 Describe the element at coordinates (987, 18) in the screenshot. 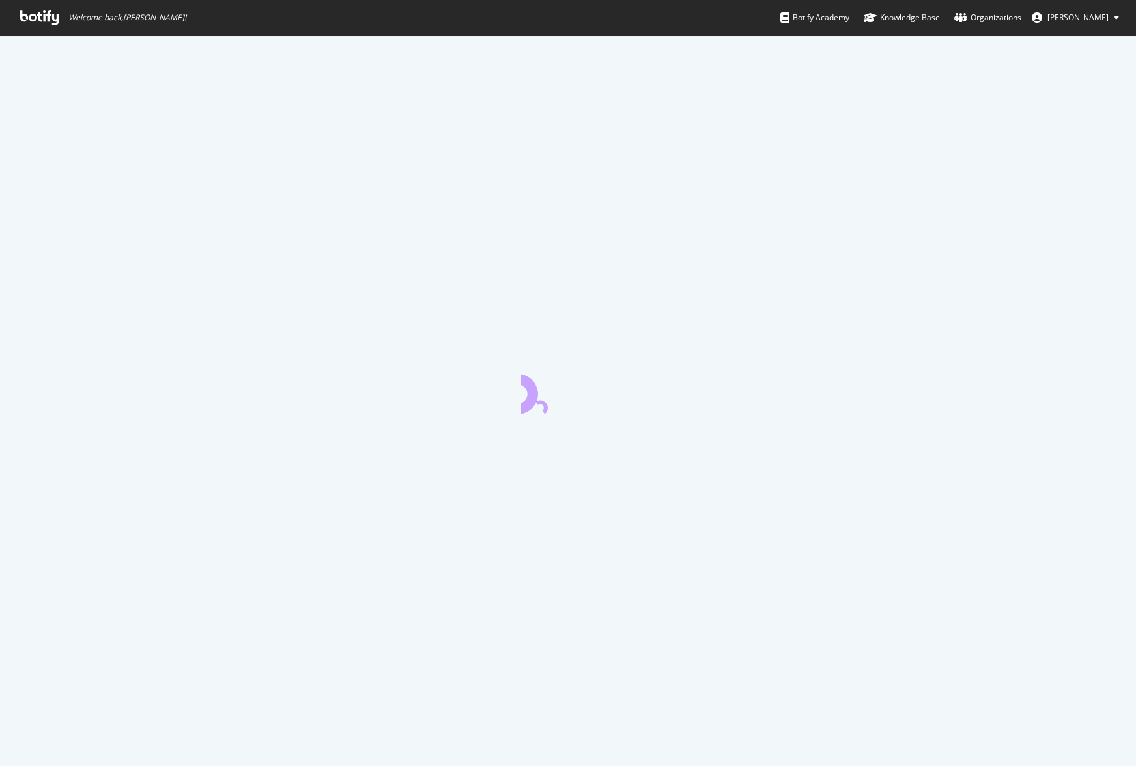

I see `div: Organizations` at that location.